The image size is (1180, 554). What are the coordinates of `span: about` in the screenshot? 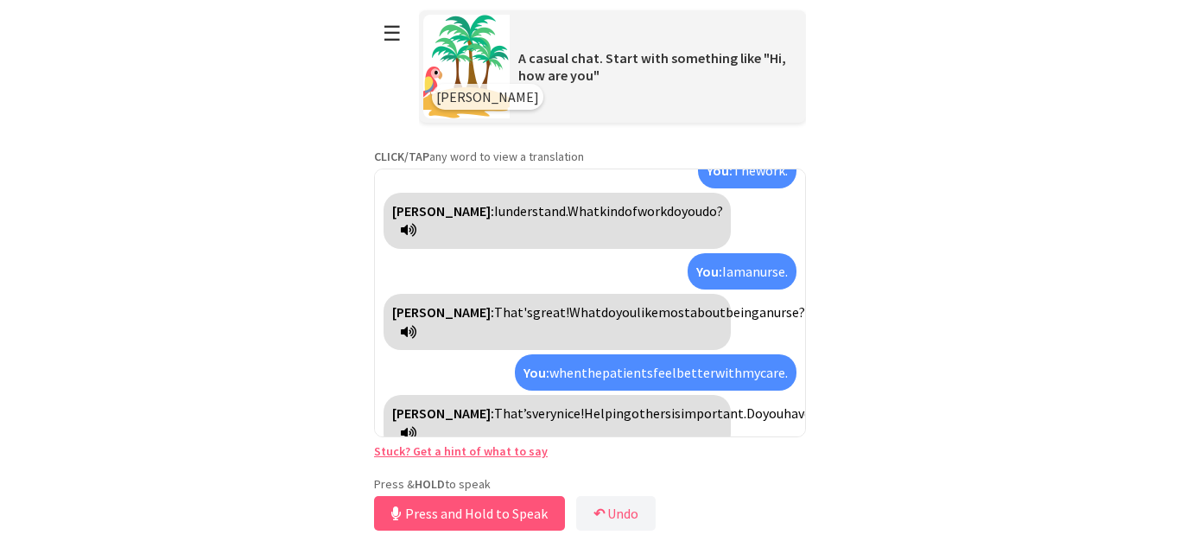 It's located at (708, 312).